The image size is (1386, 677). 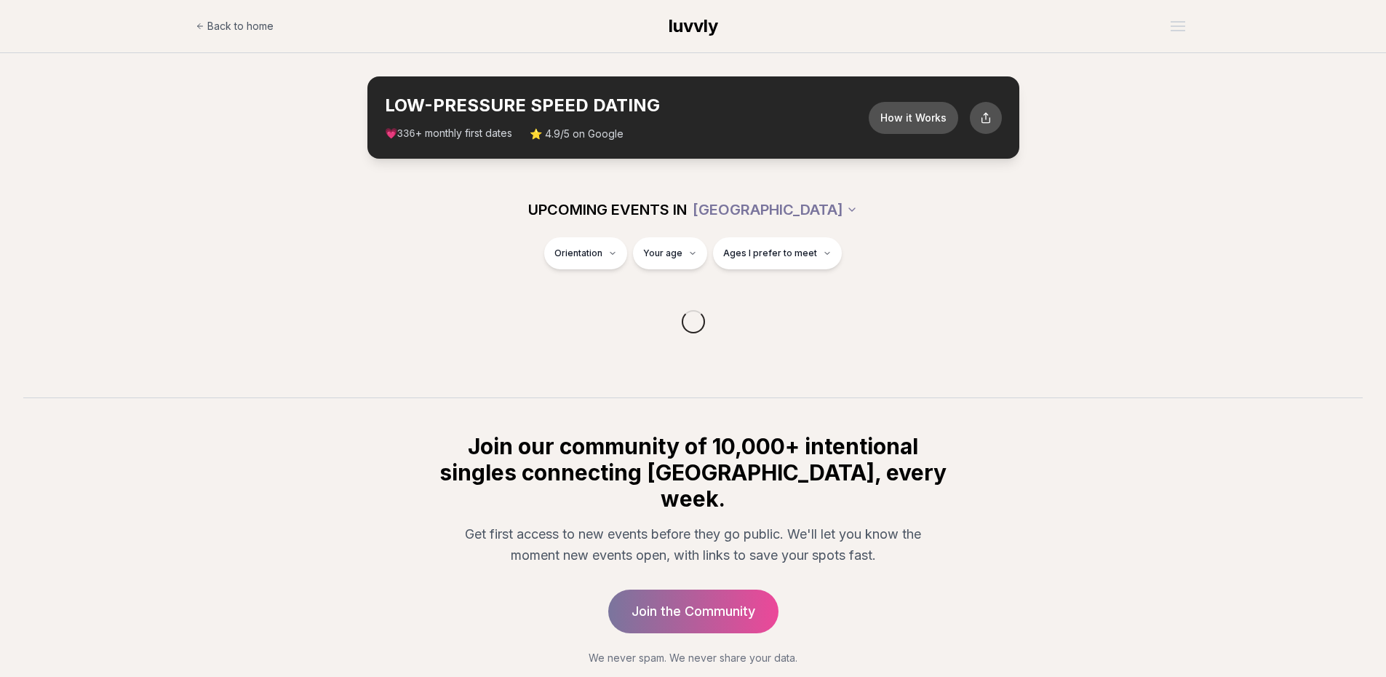 What do you see at coordinates (913, 118) in the screenshot?
I see `button: How it Works` at bounding box center [913, 118].